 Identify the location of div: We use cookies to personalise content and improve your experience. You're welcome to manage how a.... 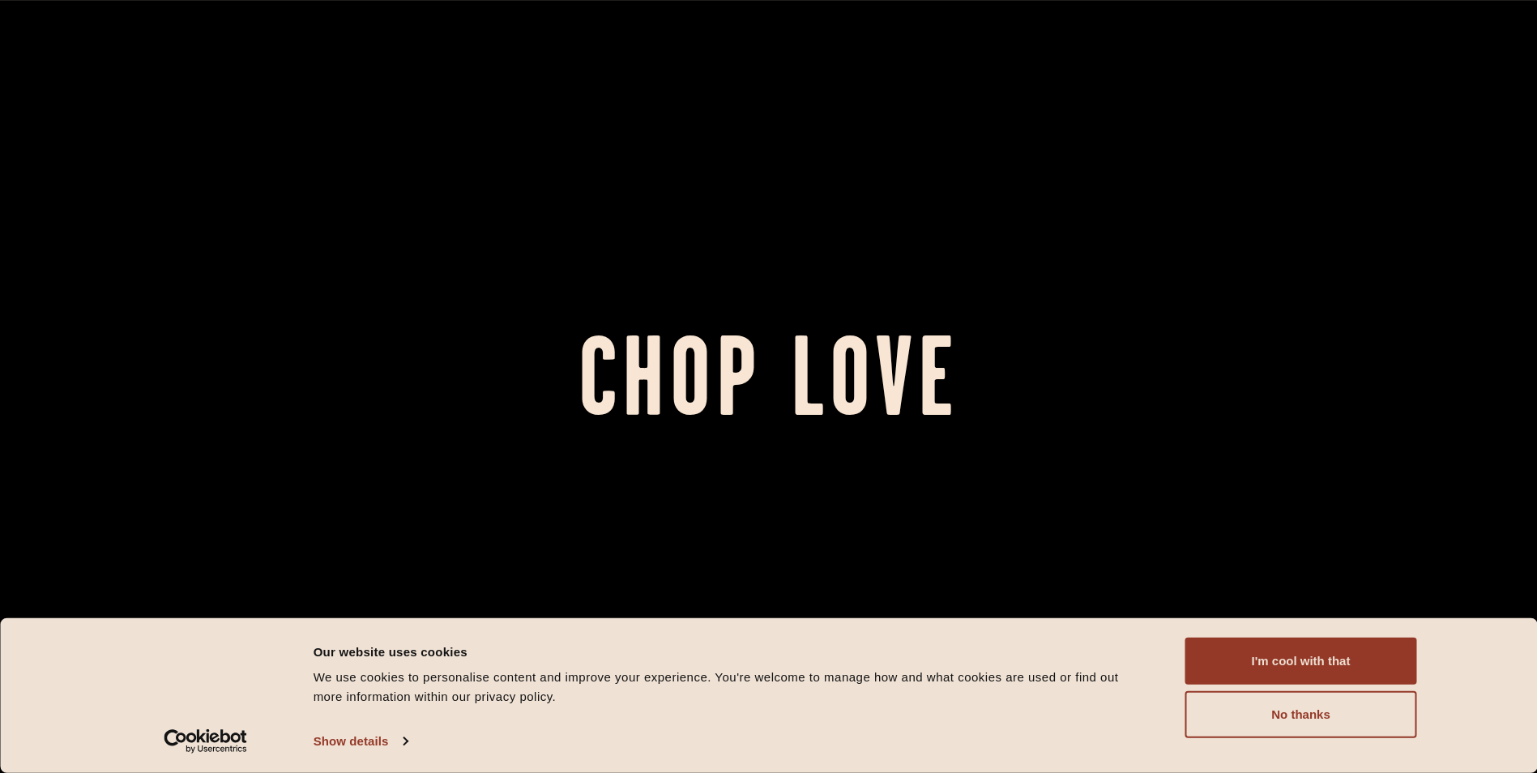
(731, 687).